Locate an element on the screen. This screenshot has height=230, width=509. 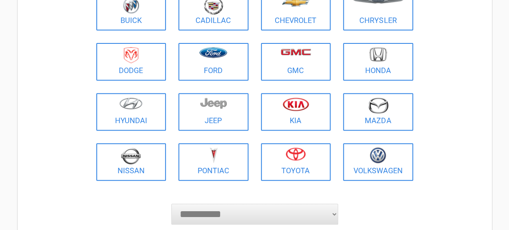
a: Ford is located at coordinates (213, 62).